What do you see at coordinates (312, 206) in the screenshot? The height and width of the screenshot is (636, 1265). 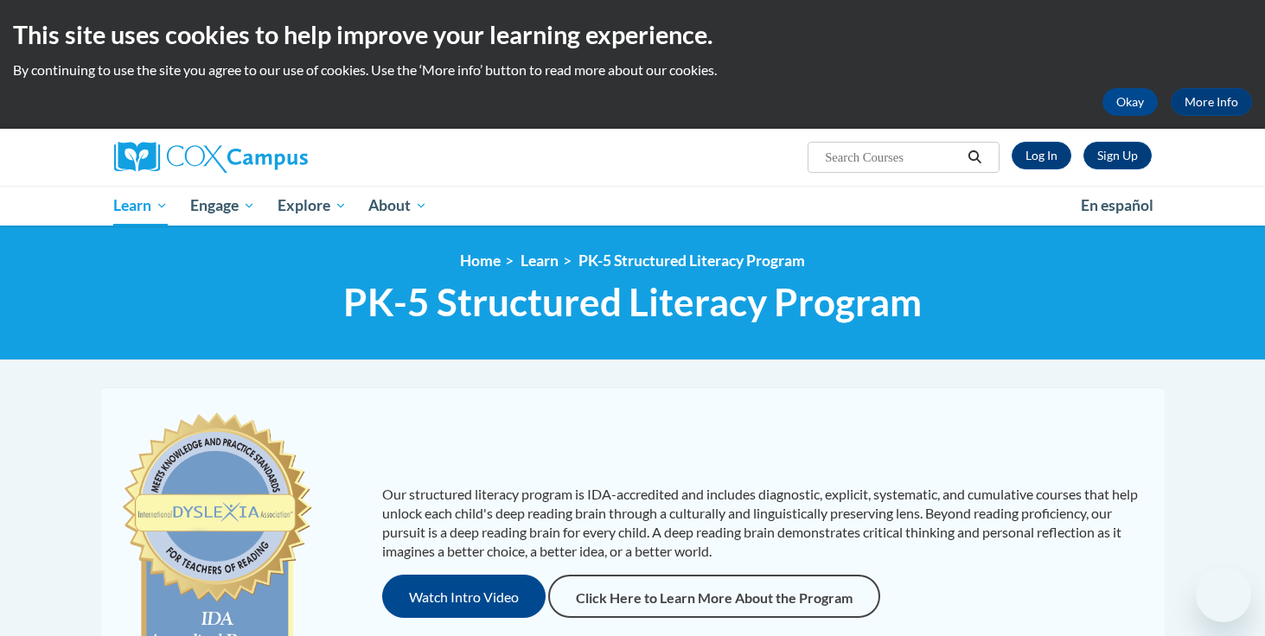 I see `span: Explore` at bounding box center [312, 206].